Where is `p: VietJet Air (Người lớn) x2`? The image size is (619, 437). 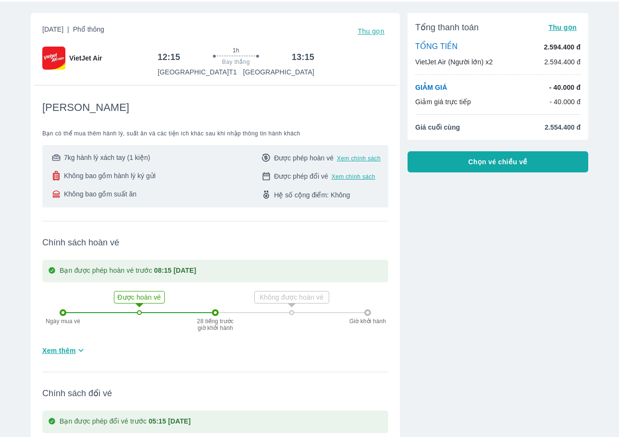 p: VietJet Air (Người lớn) x2 is located at coordinates (453, 62).